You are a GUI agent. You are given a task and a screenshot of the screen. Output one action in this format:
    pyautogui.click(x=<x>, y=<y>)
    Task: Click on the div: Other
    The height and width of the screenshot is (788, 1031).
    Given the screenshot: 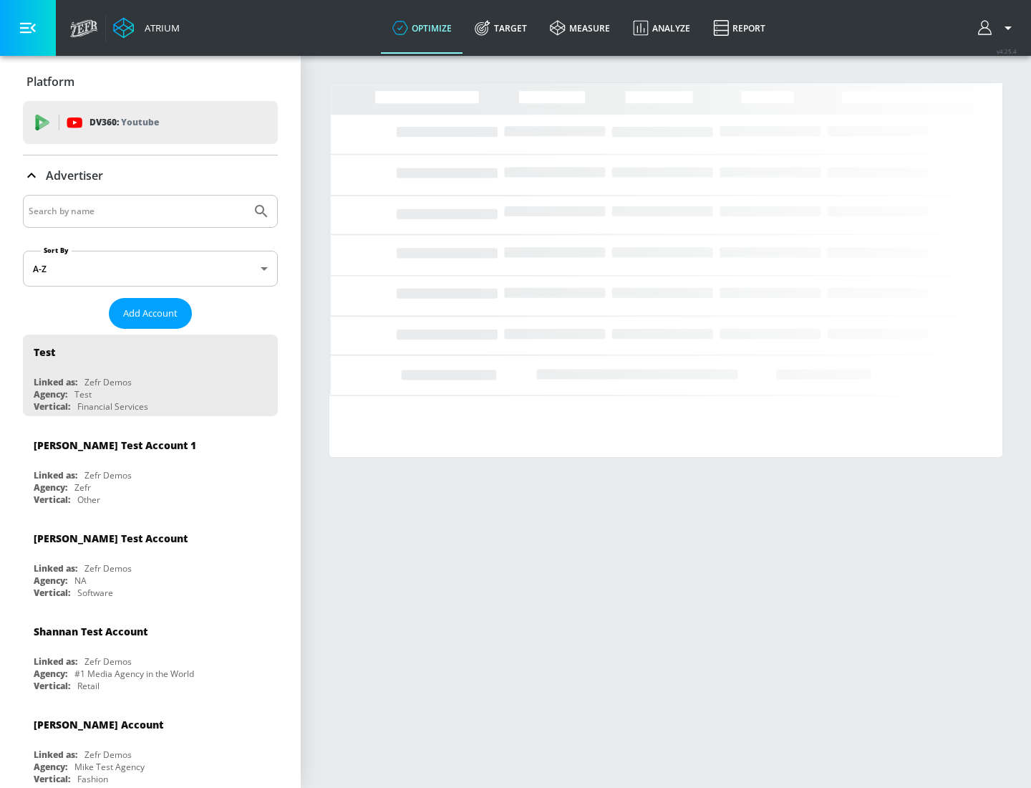 What is the action you would take?
    pyautogui.click(x=89, y=499)
    